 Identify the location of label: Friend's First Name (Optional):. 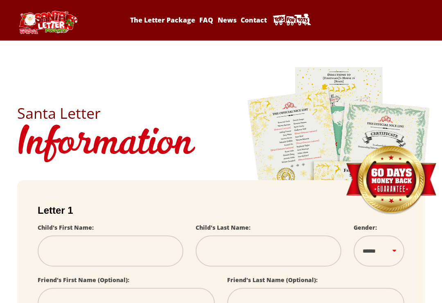
(83, 279).